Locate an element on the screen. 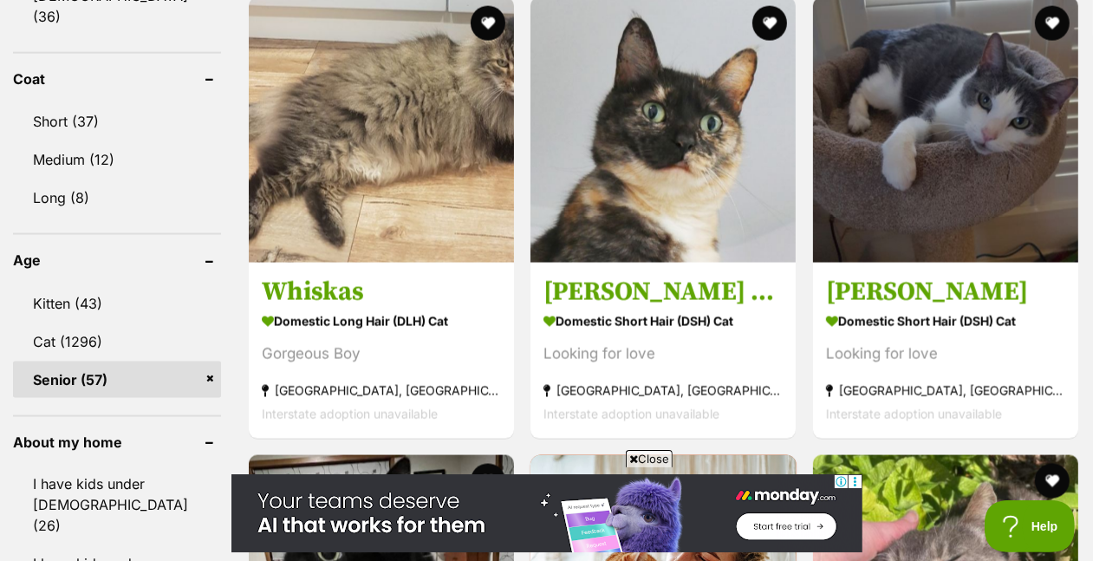 The height and width of the screenshot is (561, 1093). span: Close is located at coordinates (649, 459).